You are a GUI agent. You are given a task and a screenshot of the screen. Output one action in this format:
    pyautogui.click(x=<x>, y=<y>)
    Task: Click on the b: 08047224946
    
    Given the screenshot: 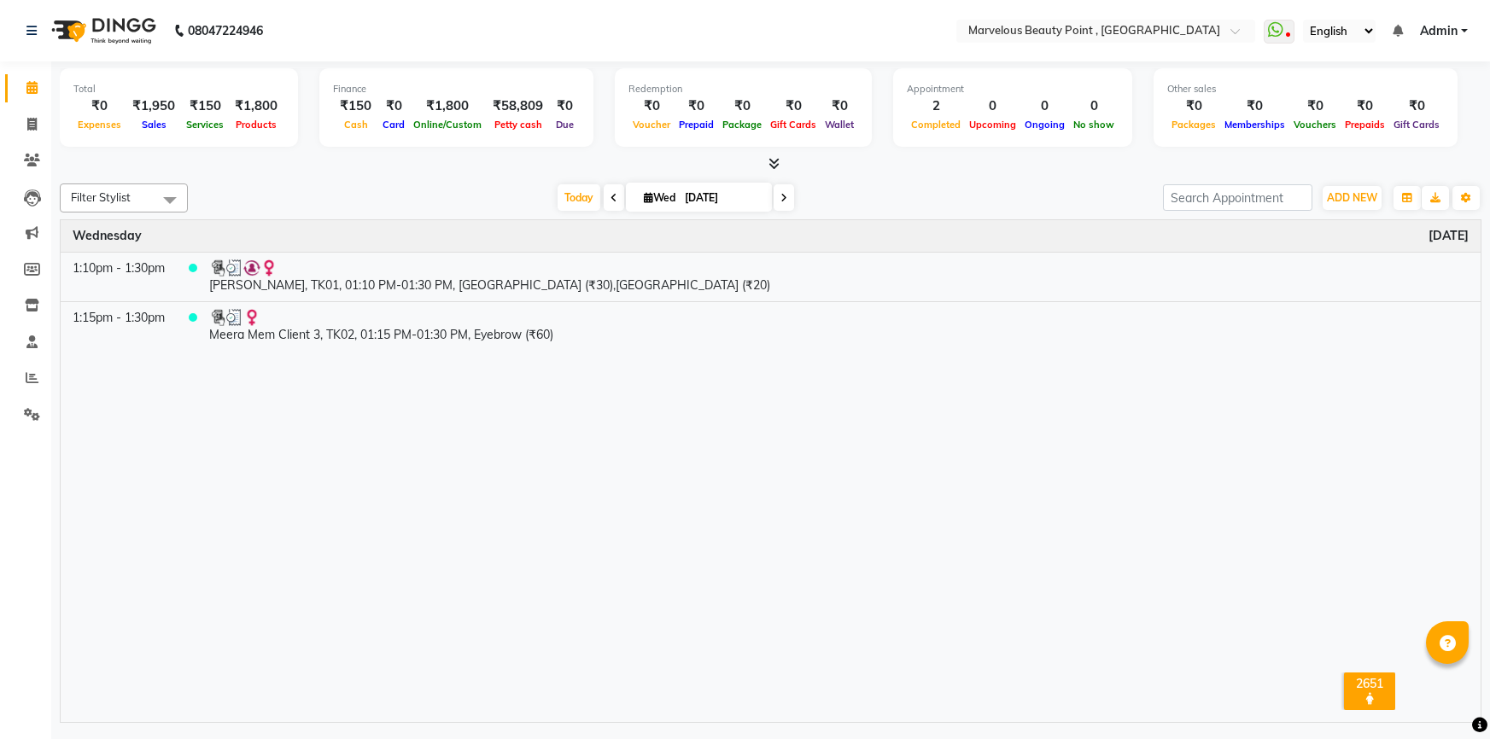 What is the action you would take?
    pyautogui.click(x=225, y=31)
    